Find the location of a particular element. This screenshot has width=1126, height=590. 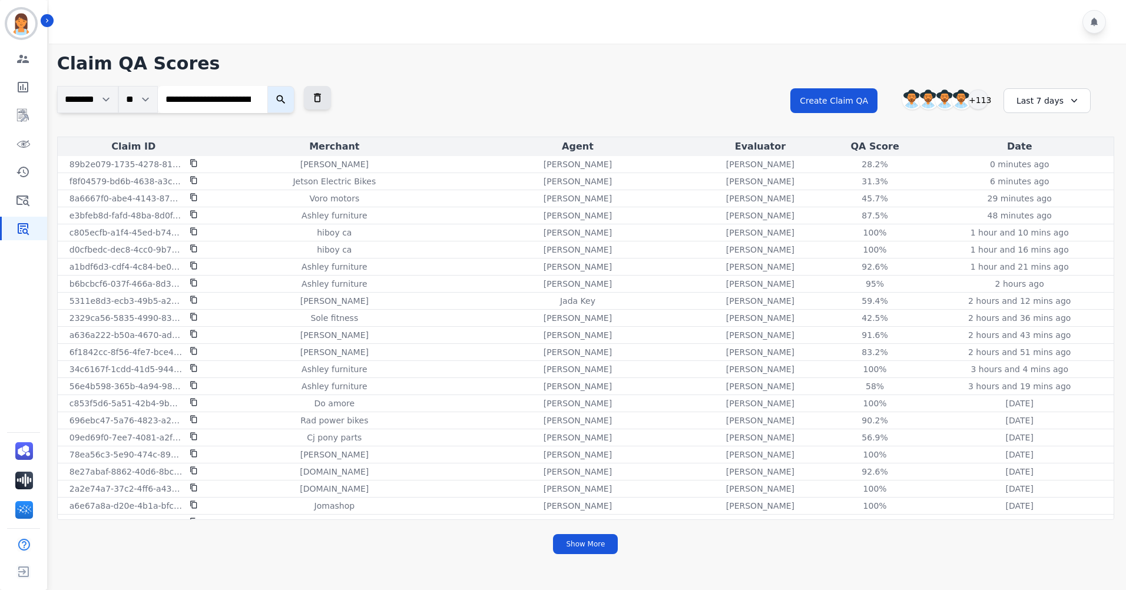

p: b6bcbcf6-037f-466a-8d3e-4b5da2af2564 is located at coordinates (126, 284).